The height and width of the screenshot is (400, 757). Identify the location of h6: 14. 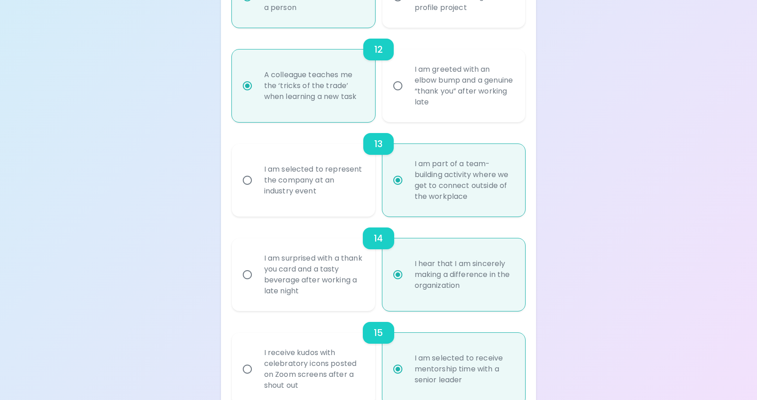
(378, 239).